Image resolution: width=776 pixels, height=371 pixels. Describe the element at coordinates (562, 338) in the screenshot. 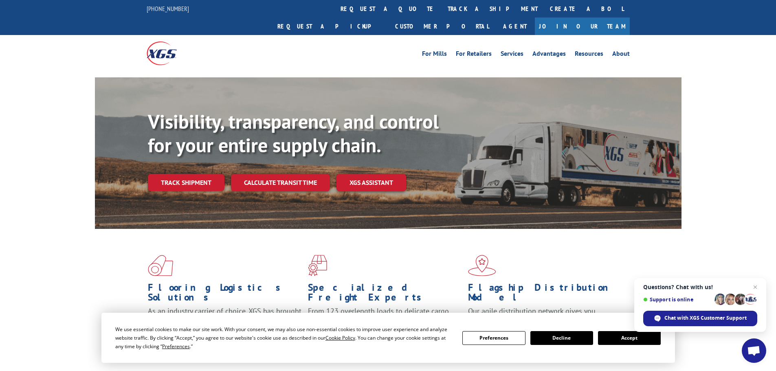

I see `button: Decline` at that location.